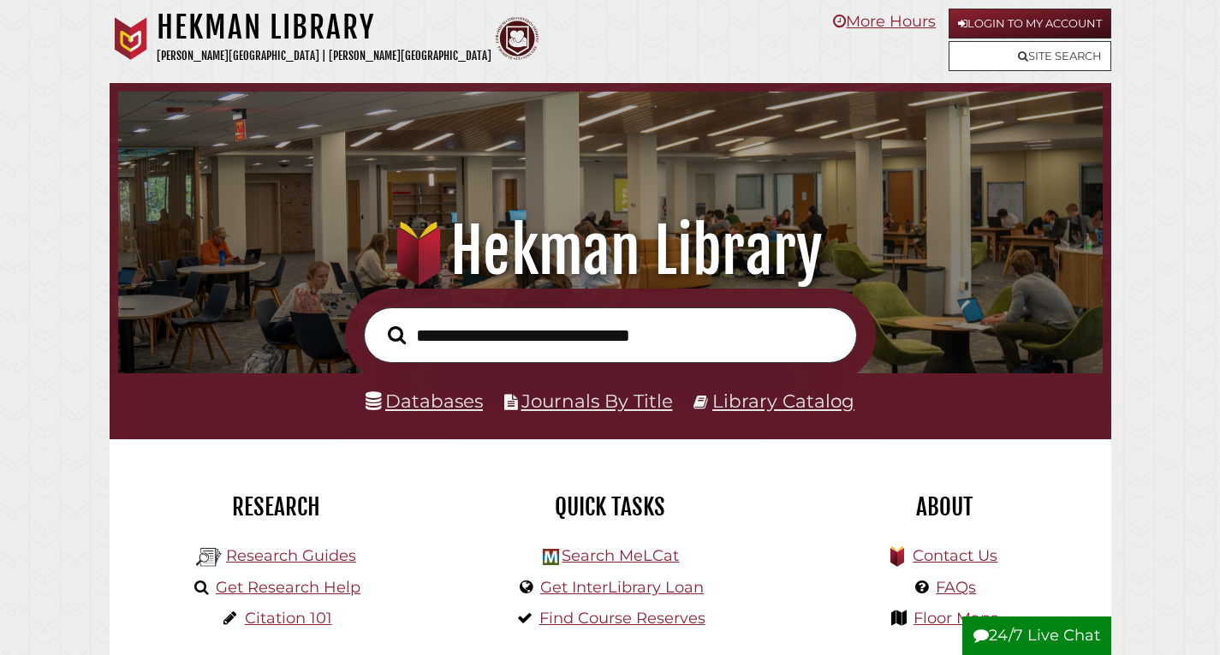 This screenshot has width=1220, height=655. What do you see at coordinates (622, 587) in the screenshot?
I see `a: Get InterLibrary Loan` at bounding box center [622, 587].